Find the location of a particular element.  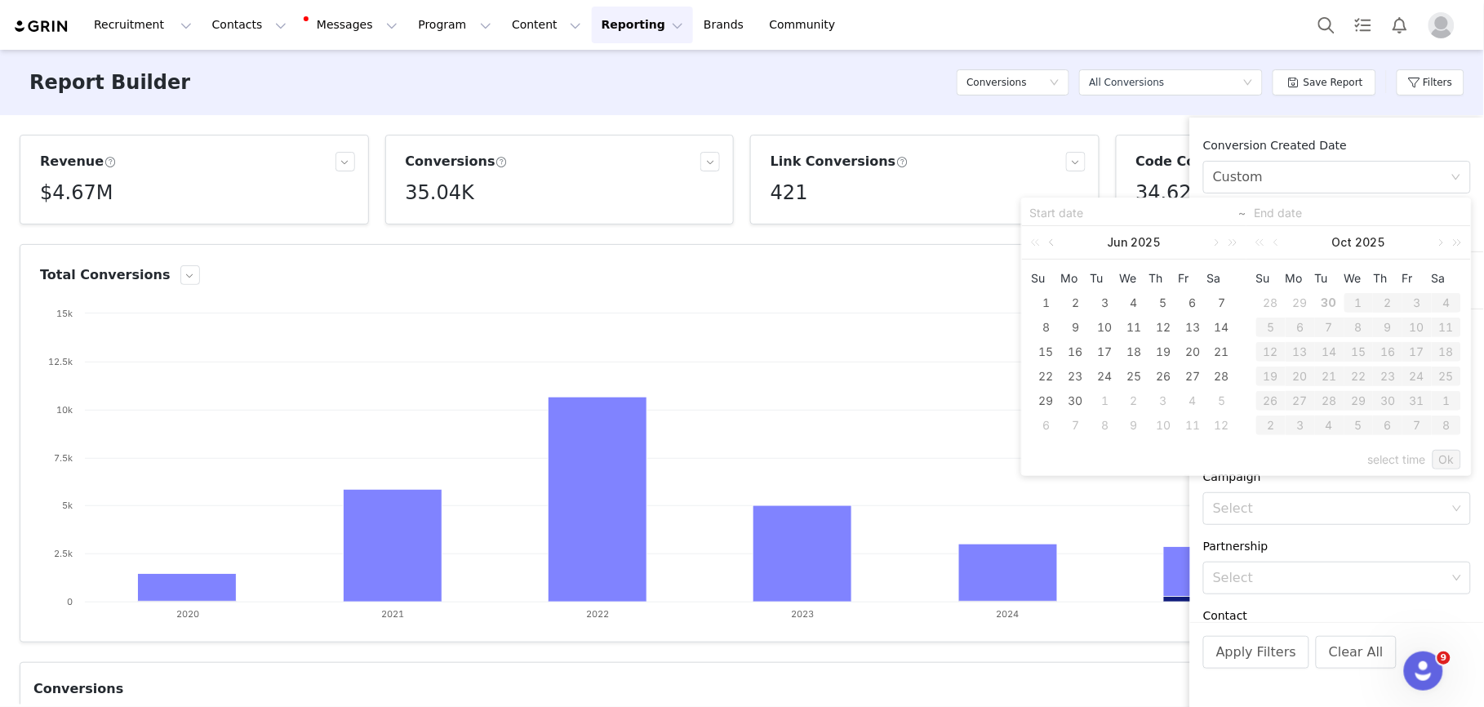

td: June 20, 2025 is located at coordinates (1192, 352).